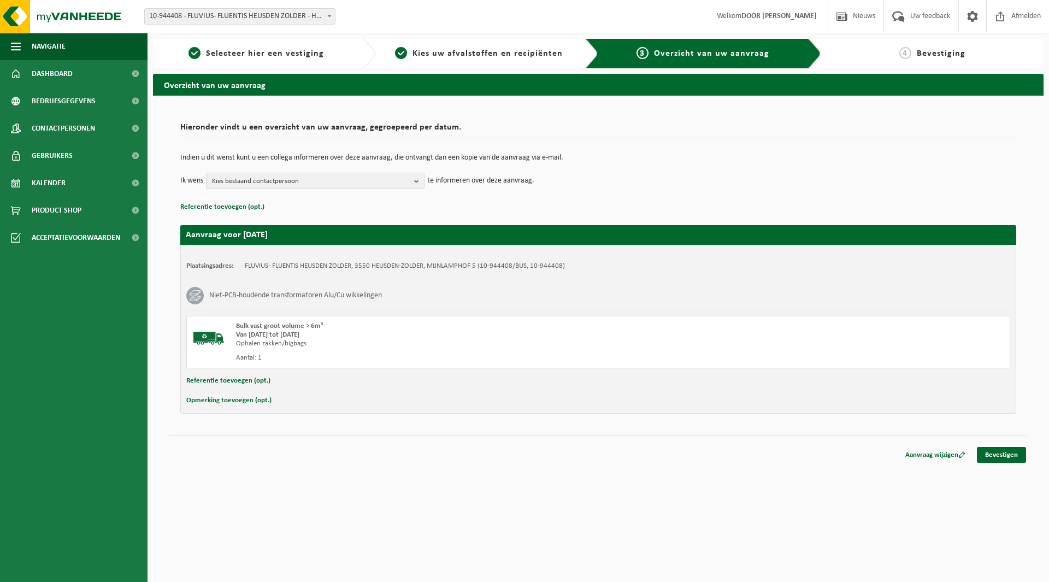  I want to click on div: Aantal: 1, so click(439, 358).